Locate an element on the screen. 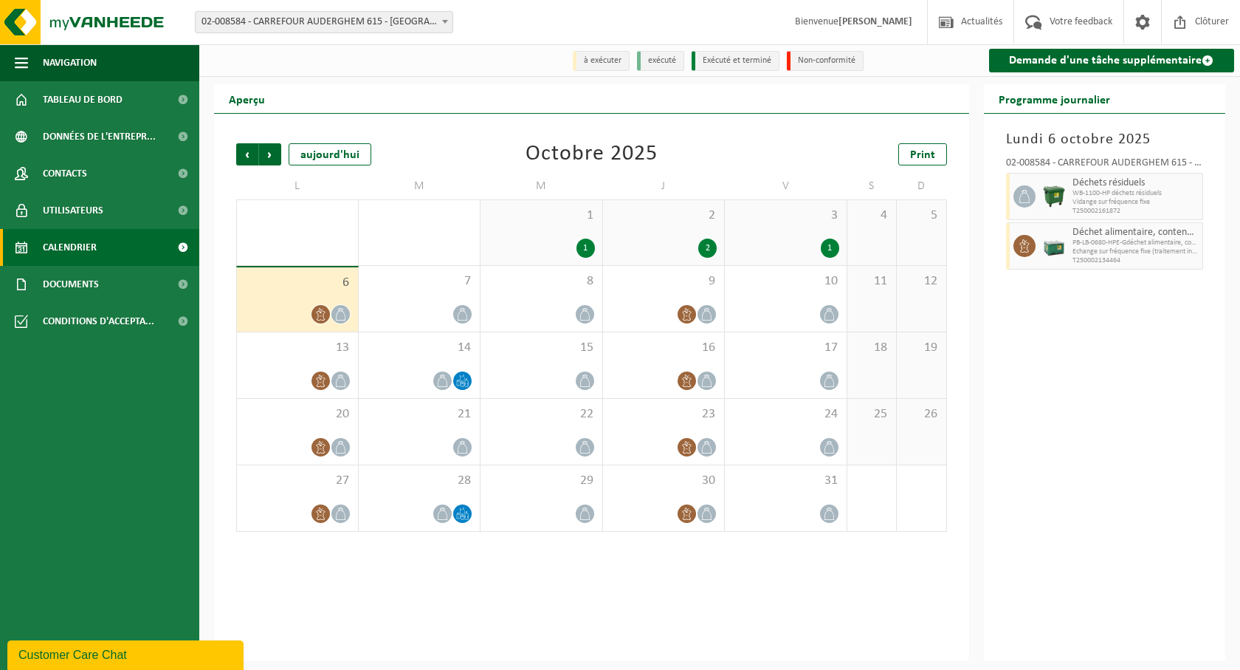 The height and width of the screenshot is (670, 1240). span: Déchets résiduels is located at coordinates (1136, 183).